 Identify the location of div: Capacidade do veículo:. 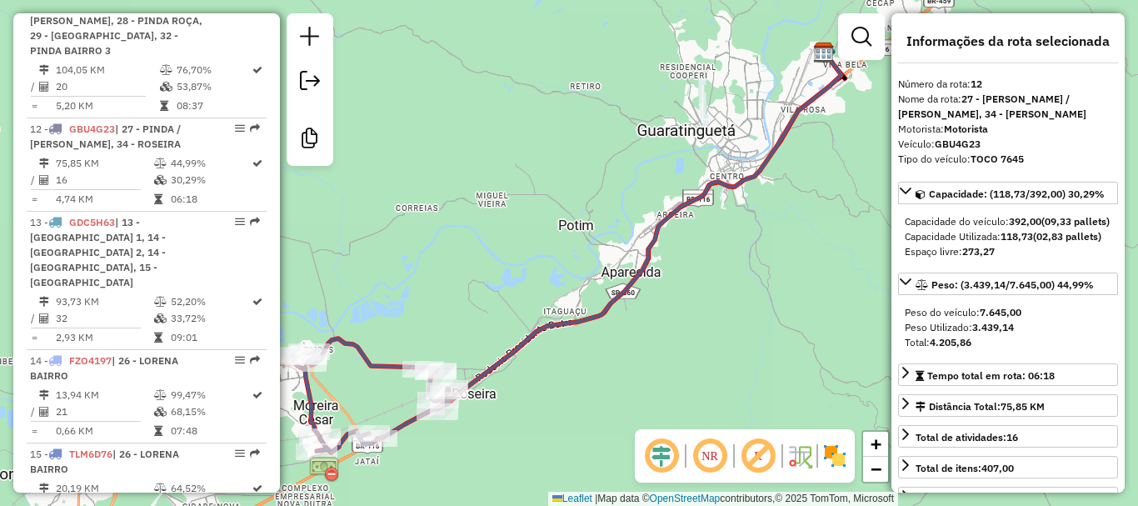
(1008, 222).